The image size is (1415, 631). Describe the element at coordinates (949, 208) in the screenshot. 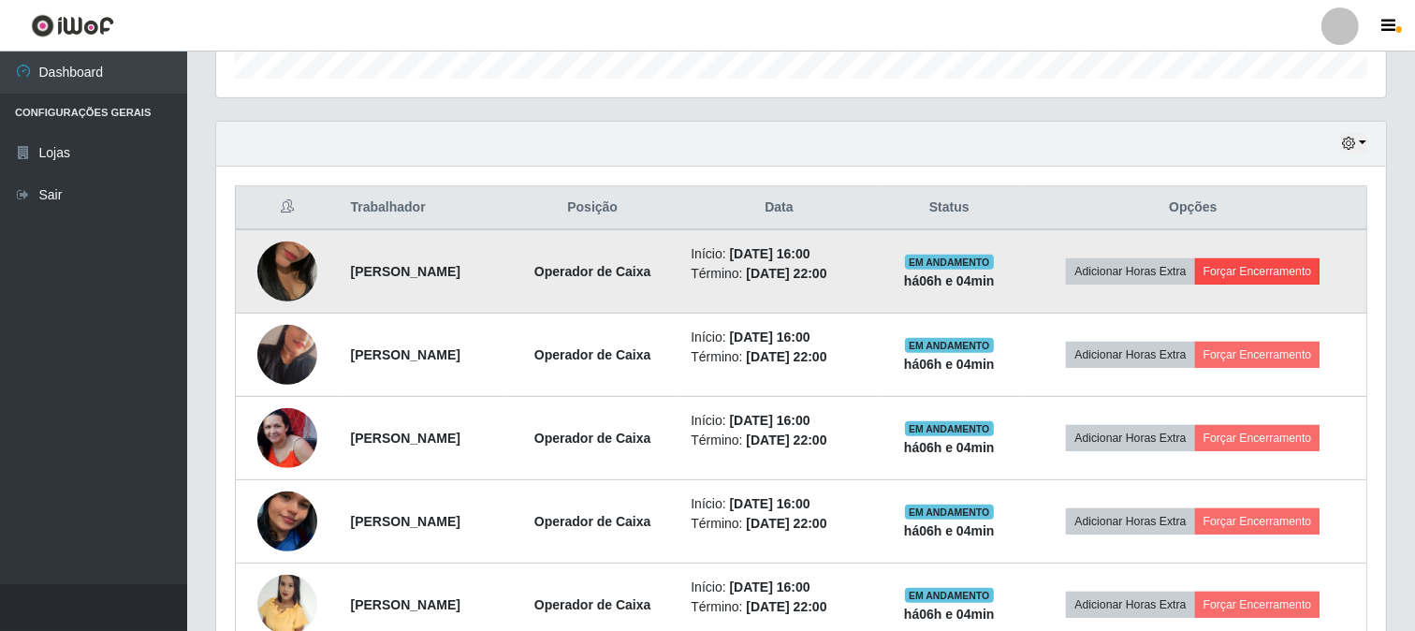

I see `th: Status` at that location.